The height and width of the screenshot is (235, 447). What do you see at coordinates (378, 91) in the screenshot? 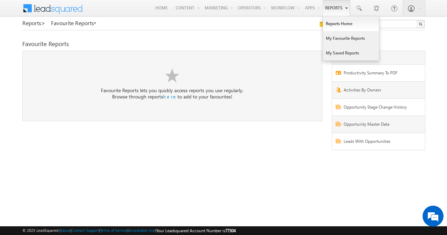
I see `a: Activities By Owners` at bounding box center [378, 91].